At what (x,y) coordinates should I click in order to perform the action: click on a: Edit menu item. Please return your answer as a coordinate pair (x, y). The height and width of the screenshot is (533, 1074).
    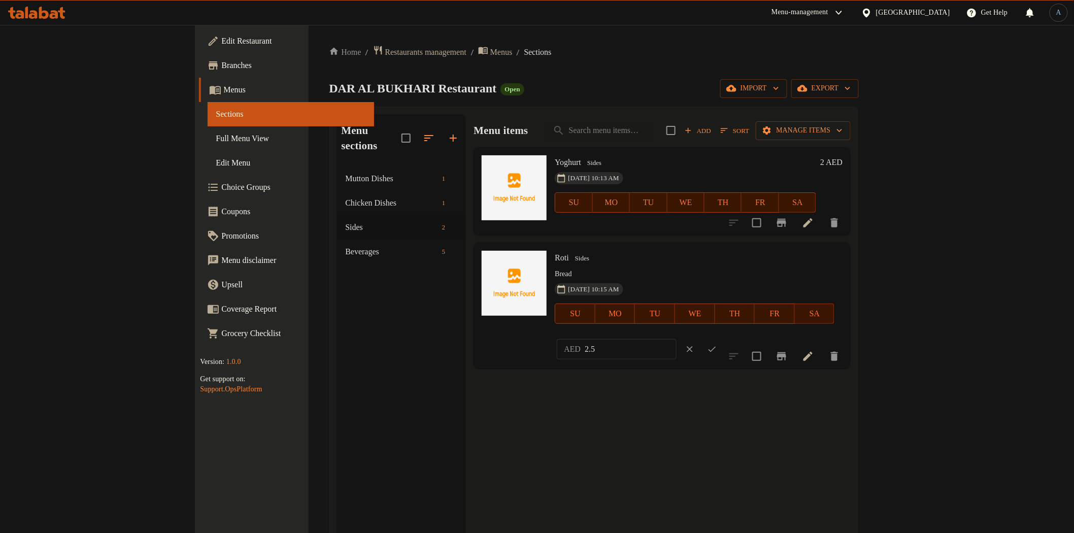
    Looking at the image, I should click on (808, 356).